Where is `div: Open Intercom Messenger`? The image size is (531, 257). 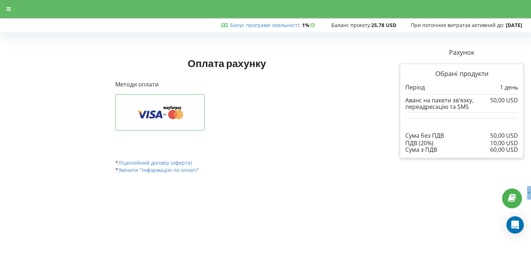 div: Open Intercom Messenger is located at coordinates (515, 225).